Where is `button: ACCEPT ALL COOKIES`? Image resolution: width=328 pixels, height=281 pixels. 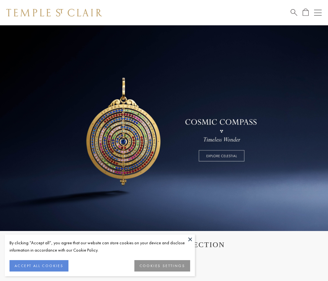
button: ACCEPT ALL COOKIES is located at coordinates (39, 266).